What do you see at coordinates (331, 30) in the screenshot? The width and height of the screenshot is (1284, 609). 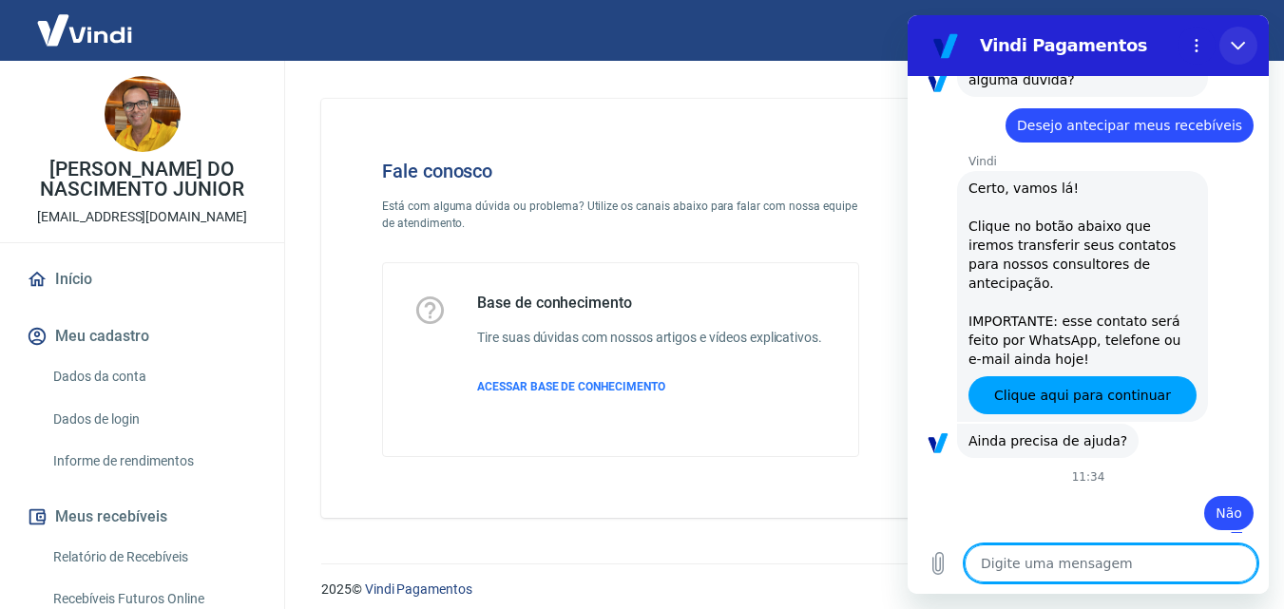 I see `button: Fechar` at bounding box center [331, 30].